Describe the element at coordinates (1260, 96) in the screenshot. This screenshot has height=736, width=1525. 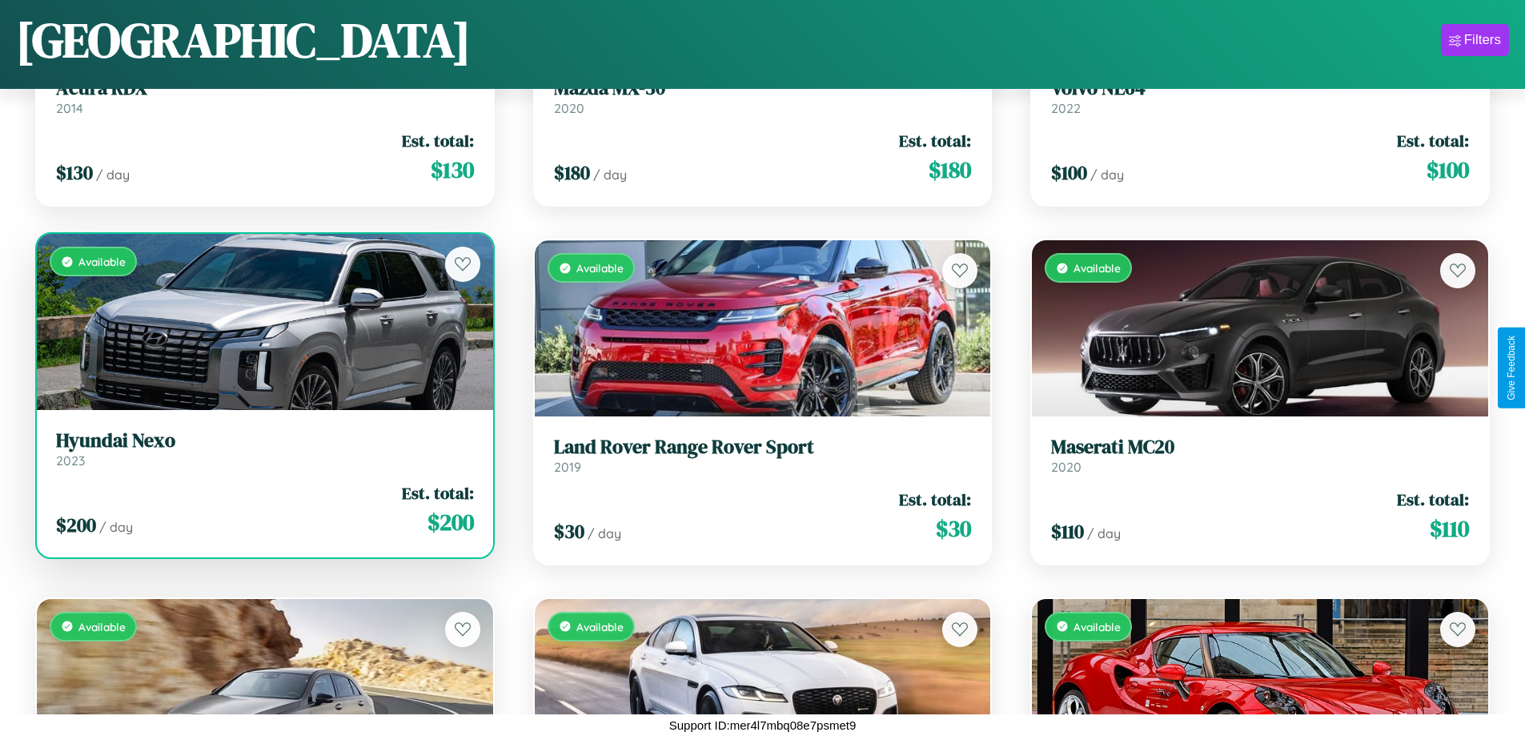
I see `a: Volvo NE642022` at that location.